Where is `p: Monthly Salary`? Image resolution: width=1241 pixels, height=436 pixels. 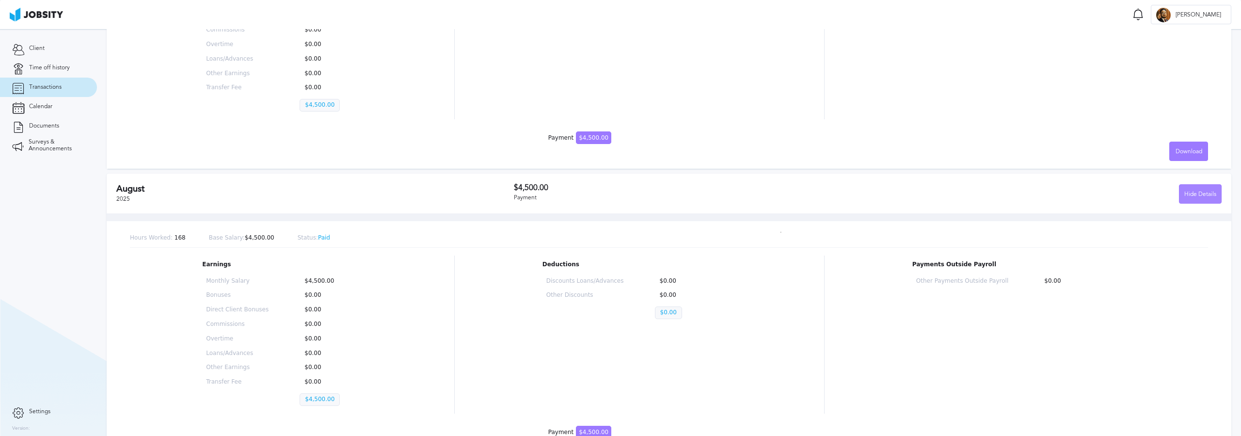
p: Monthly Salary is located at coordinates (237, 281).